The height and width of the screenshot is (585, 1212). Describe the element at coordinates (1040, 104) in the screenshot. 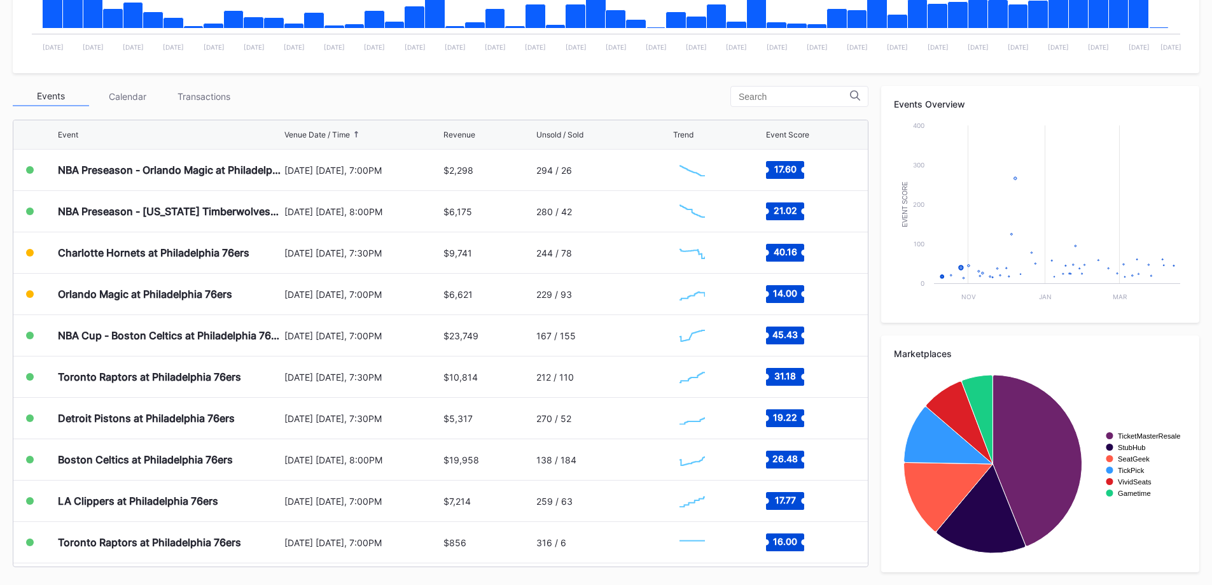

I see `div: Events Overview` at that location.